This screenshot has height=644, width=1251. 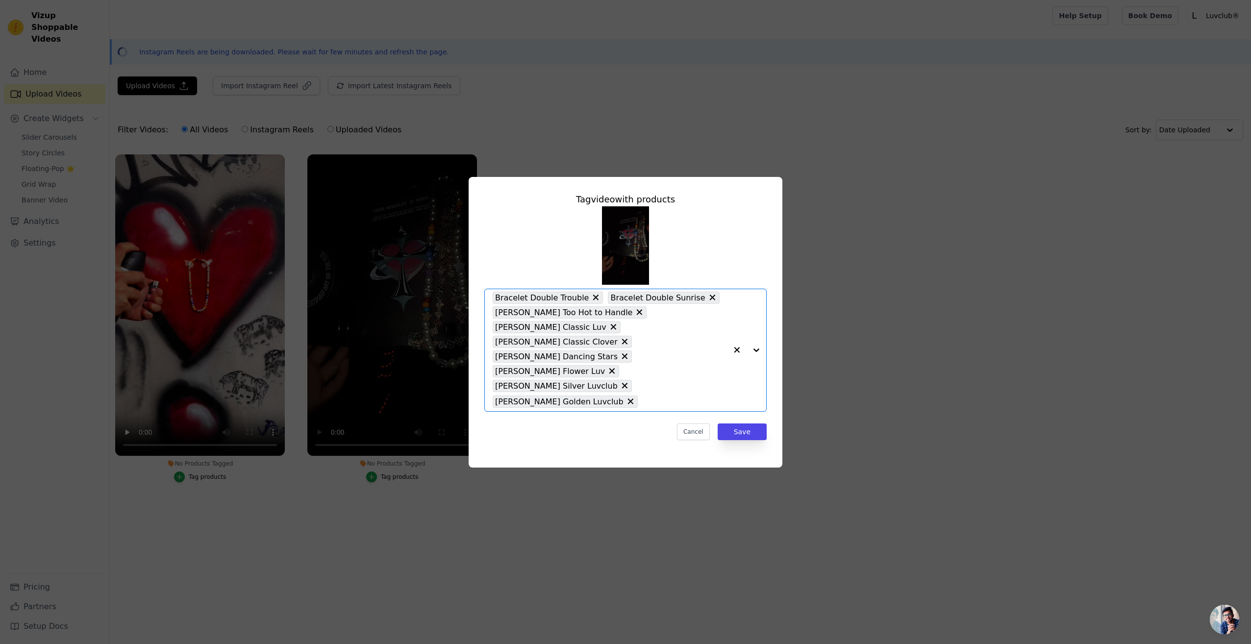 What do you see at coordinates (626, 200) in the screenshot?
I see `div: Tag video with products` at bounding box center [626, 200].